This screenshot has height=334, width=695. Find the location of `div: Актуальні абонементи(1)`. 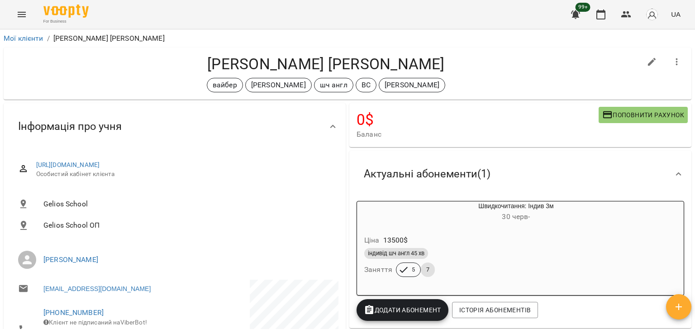

div: Актуальні абонементи(1) is located at coordinates (520, 174).